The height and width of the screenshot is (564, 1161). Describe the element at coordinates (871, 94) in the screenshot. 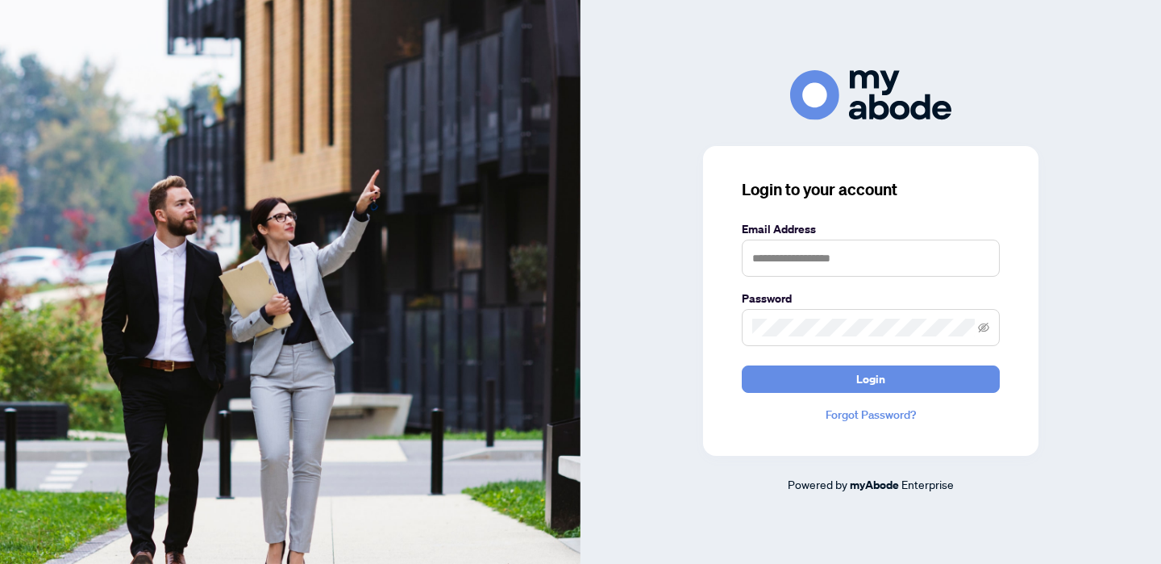

I see `img: ma-logo` at that location.